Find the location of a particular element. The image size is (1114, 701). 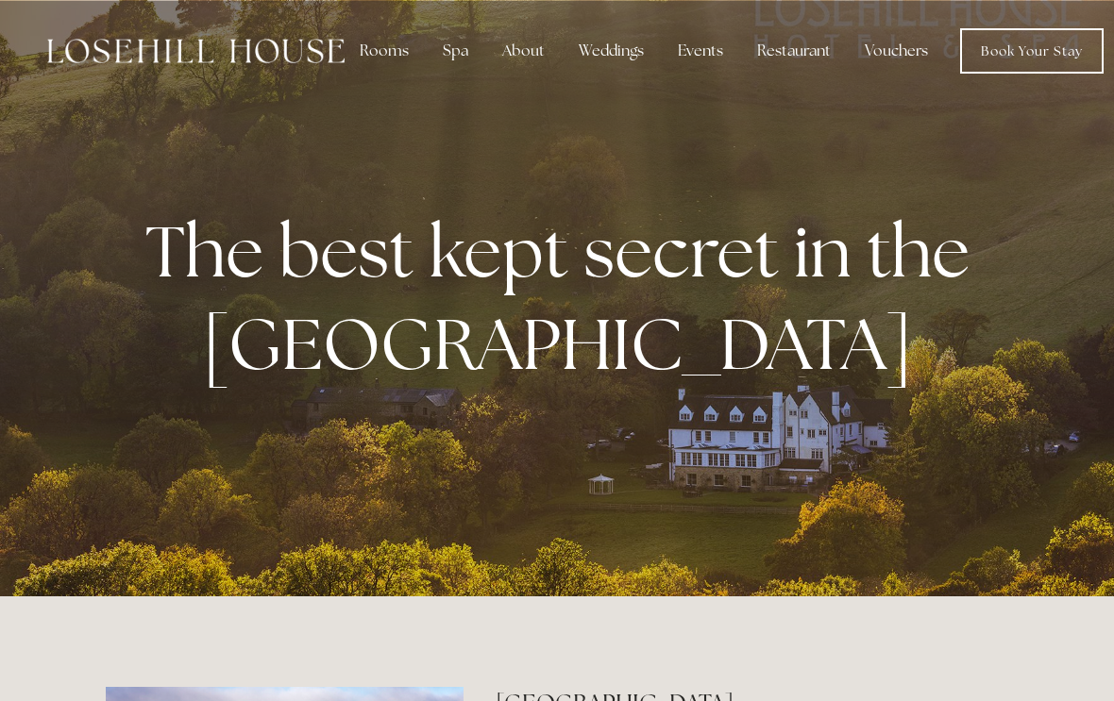

div: Spa is located at coordinates (455, 51).